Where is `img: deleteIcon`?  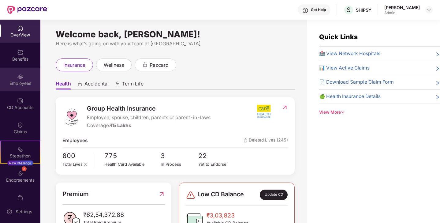 img: deleteIcon is located at coordinates (245, 140).